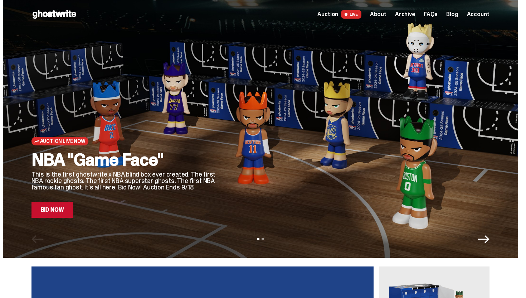 This screenshot has height=298, width=526. What do you see at coordinates (478, 14) in the screenshot?
I see `a: Account` at bounding box center [478, 14].